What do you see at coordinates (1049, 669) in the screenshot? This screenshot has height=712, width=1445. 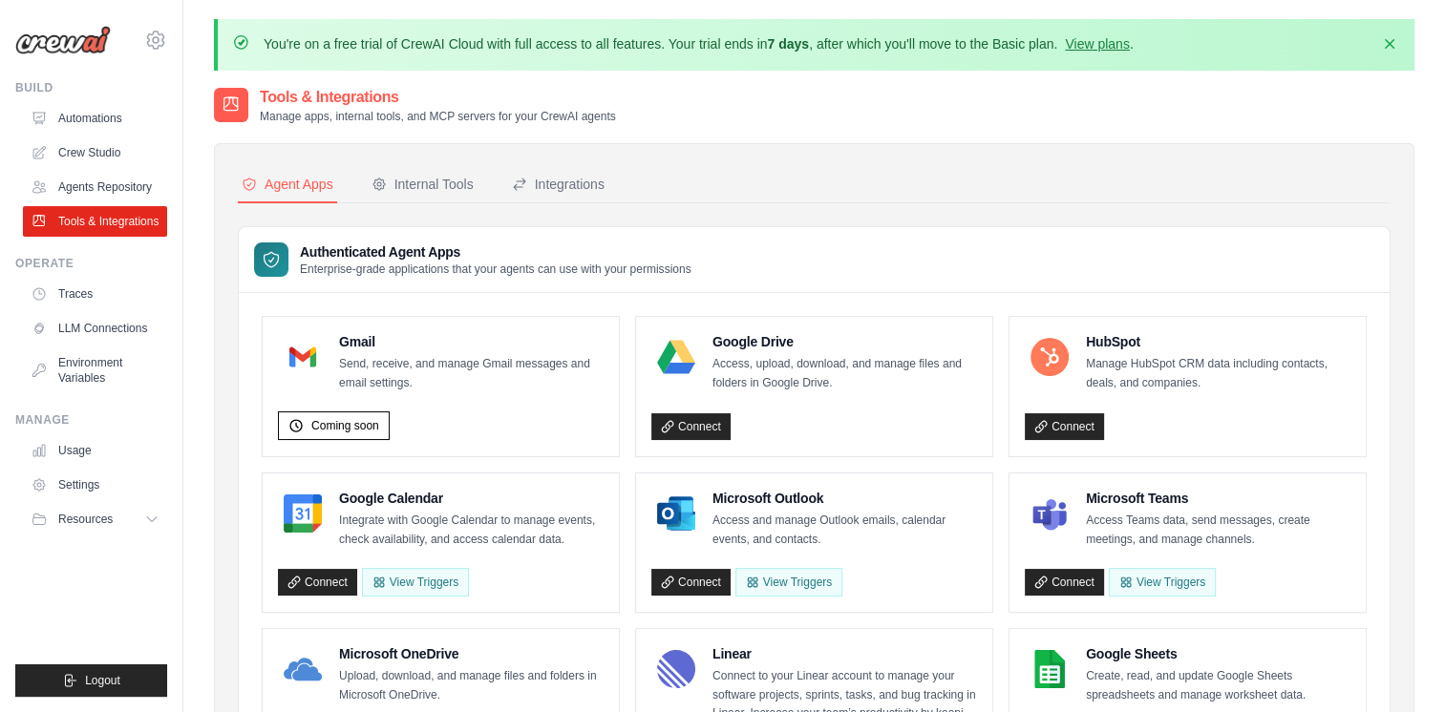 I see `img: Google Sheets Logo` at bounding box center [1049, 669].